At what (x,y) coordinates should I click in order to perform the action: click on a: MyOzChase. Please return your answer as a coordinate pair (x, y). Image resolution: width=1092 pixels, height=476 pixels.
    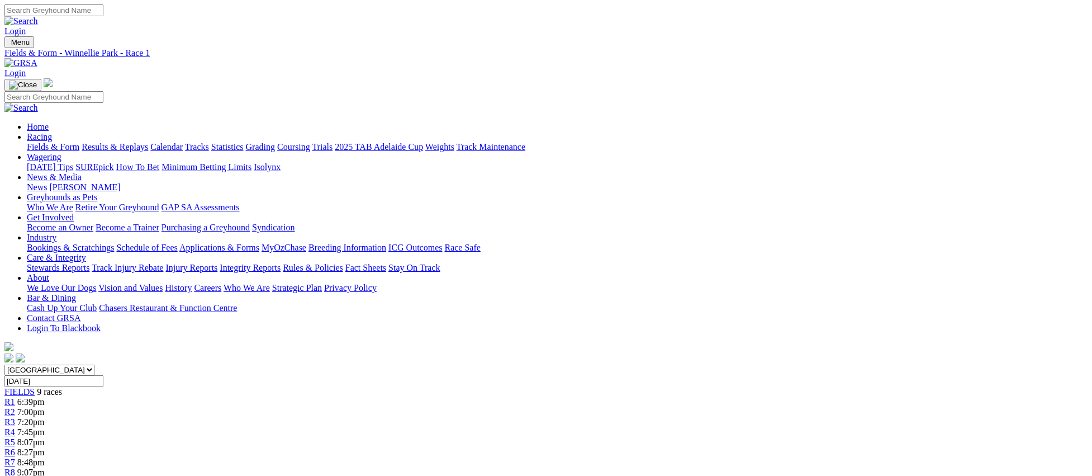
    Looking at the image, I should click on (284, 247).